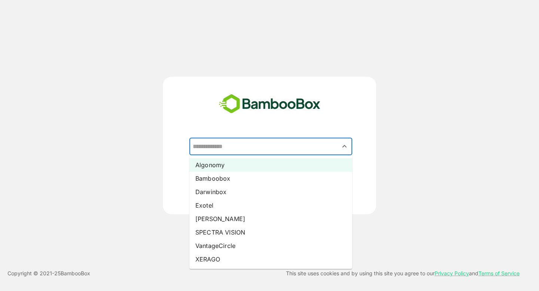 This screenshot has width=539, height=291. Describe the element at coordinates (271, 179) in the screenshot. I see `li: Bamboobox` at that location.